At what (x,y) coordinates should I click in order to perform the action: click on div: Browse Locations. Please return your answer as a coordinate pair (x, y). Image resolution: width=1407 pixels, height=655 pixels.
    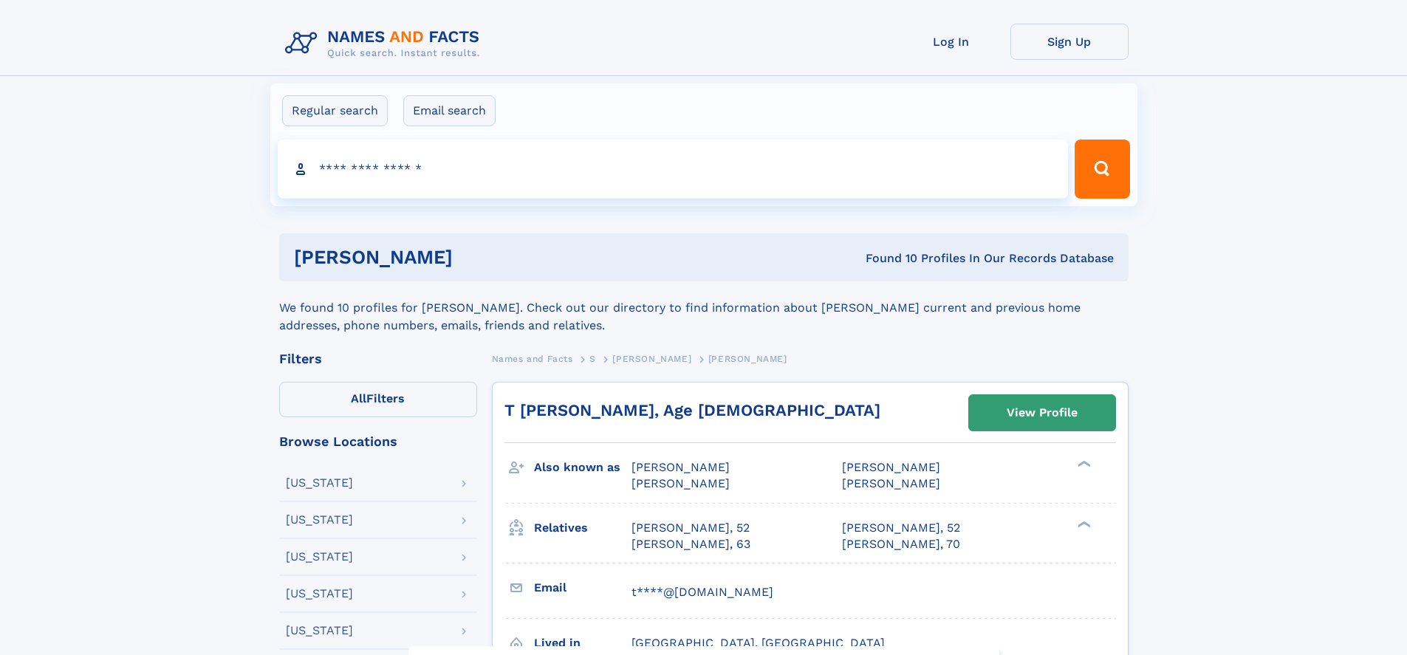
    Looking at the image, I should click on (378, 442).